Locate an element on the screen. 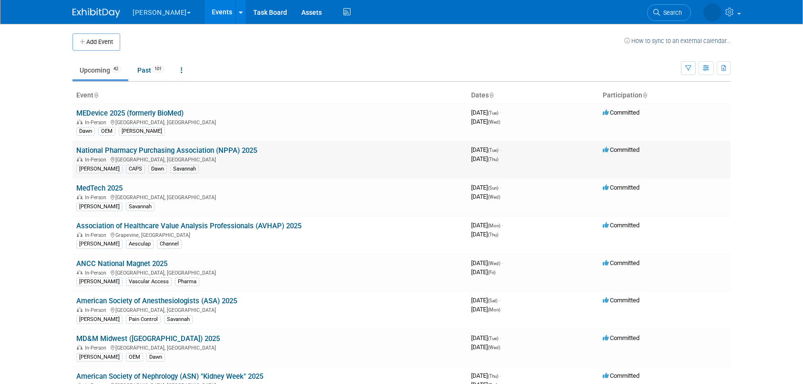 The height and width of the screenshot is (384, 803). a: MEDevice 2025 (formerly BioMed) is located at coordinates (130, 113).